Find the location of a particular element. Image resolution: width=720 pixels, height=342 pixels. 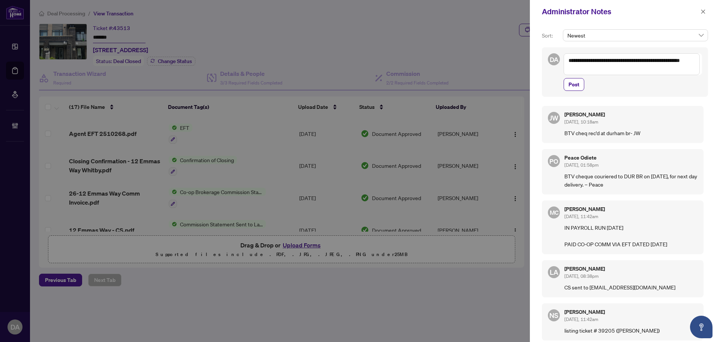

p: Sort: is located at coordinates (551, 36).